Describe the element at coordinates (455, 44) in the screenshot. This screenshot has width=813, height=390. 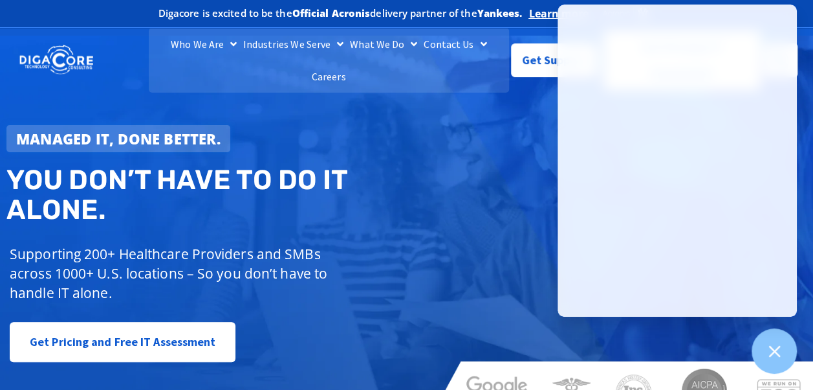
I see `a: Contact Us` at that location.